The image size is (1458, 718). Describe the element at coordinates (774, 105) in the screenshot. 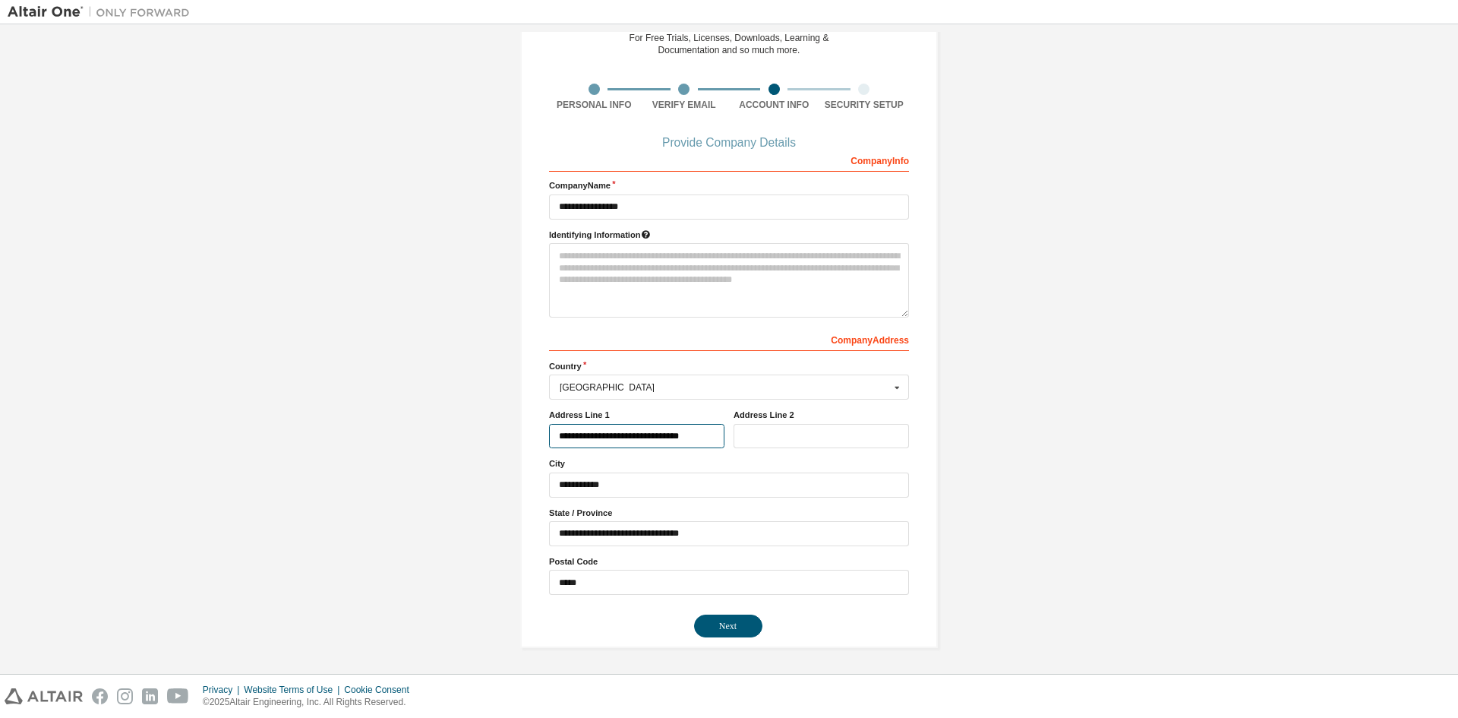

I see `div: Account Info` at that location.